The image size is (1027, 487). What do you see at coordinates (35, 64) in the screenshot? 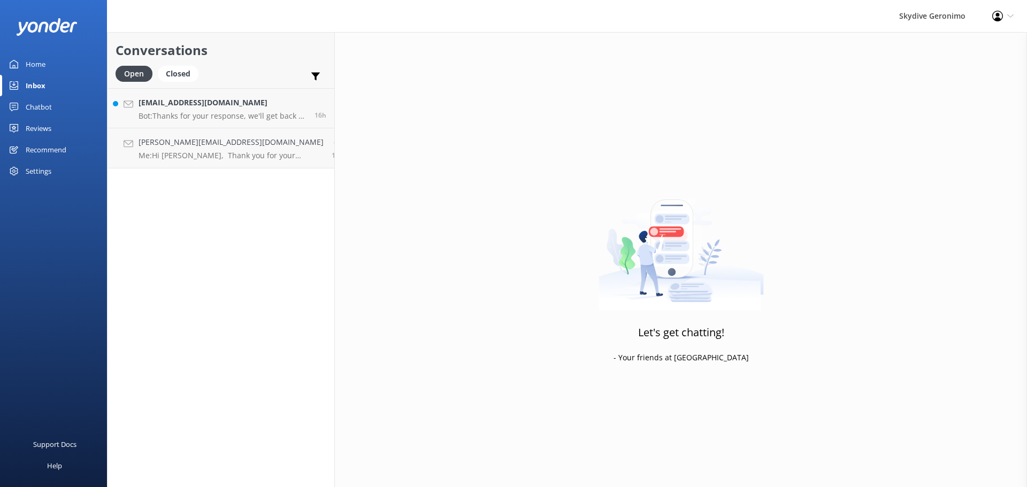
I see `div: Home` at bounding box center [35, 64].